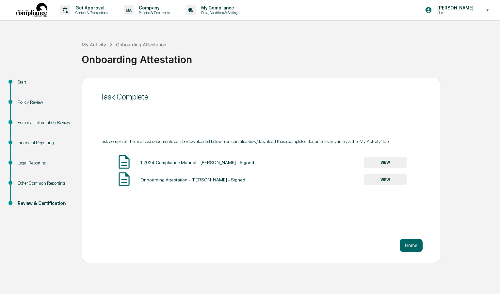  What do you see at coordinates (44, 163) in the screenshot?
I see `div: Legal Reporting` at bounding box center [44, 163].